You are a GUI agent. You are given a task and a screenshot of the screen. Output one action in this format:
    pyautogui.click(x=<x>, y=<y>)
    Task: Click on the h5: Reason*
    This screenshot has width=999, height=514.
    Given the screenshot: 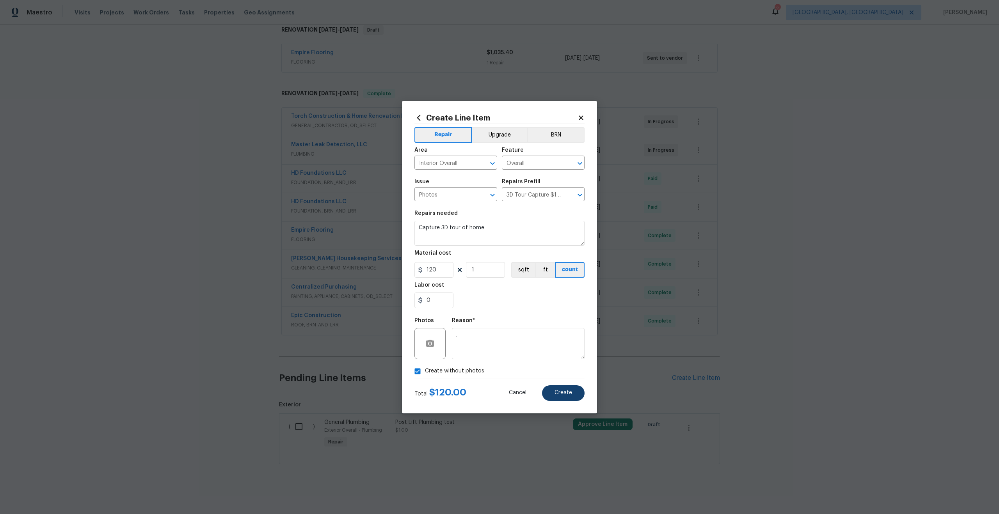 What is the action you would take?
    pyautogui.click(x=463, y=321)
    